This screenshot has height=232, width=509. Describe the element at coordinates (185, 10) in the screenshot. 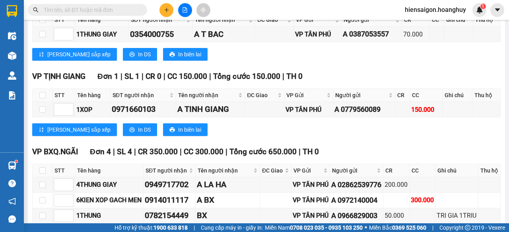

I see `button: file-add` at that location.